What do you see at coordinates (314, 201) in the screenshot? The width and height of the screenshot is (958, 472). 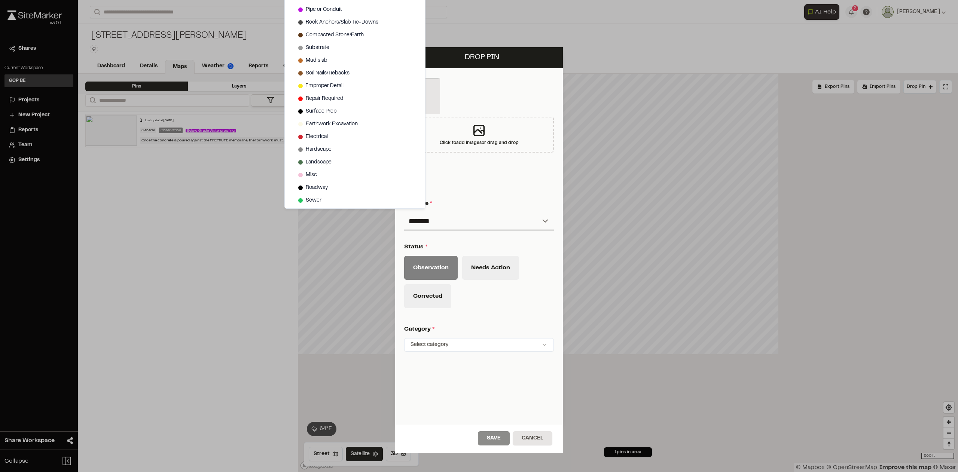 I see `span: Sewer` at bounding box center [314, 201].